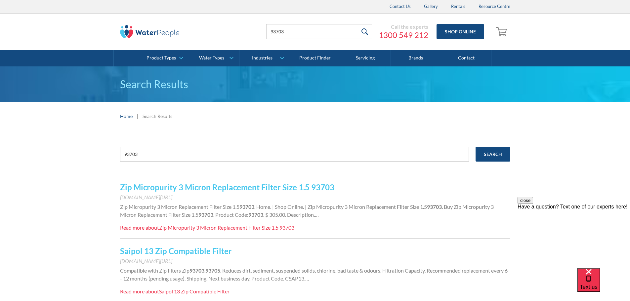 The width and height of the screenshot is (630, 301). I want to click on strong: 93705, so click(213, 271).